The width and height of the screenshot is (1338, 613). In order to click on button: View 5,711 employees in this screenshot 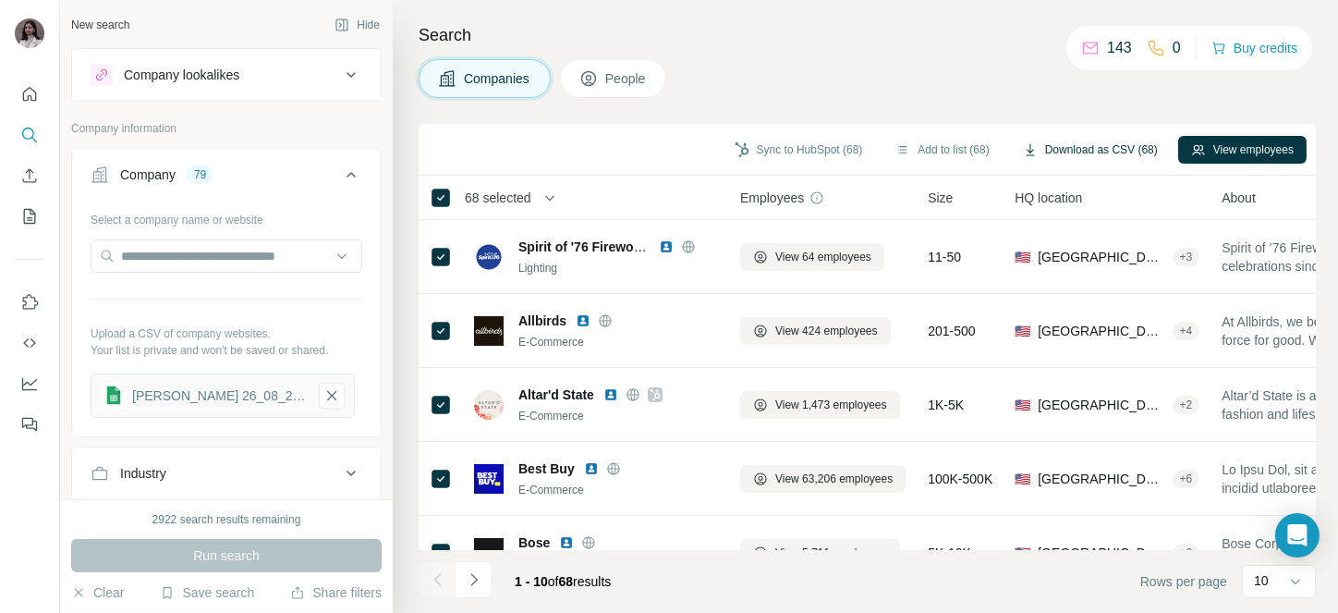, I will do `click(820, 553)`.